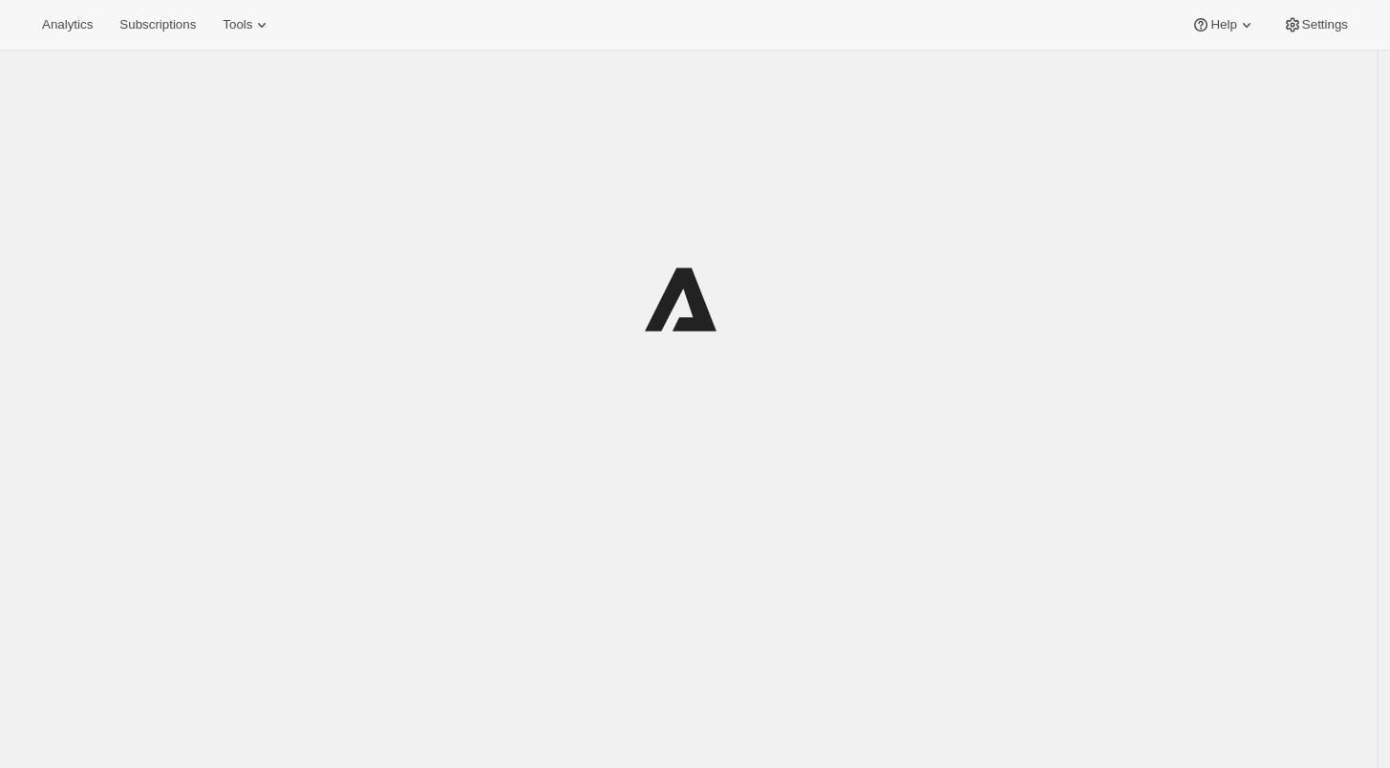 The image size is (1390, 768). Describe the element at coordinates (247, 25) in the screenshot. I see `button: Tools` at that location.